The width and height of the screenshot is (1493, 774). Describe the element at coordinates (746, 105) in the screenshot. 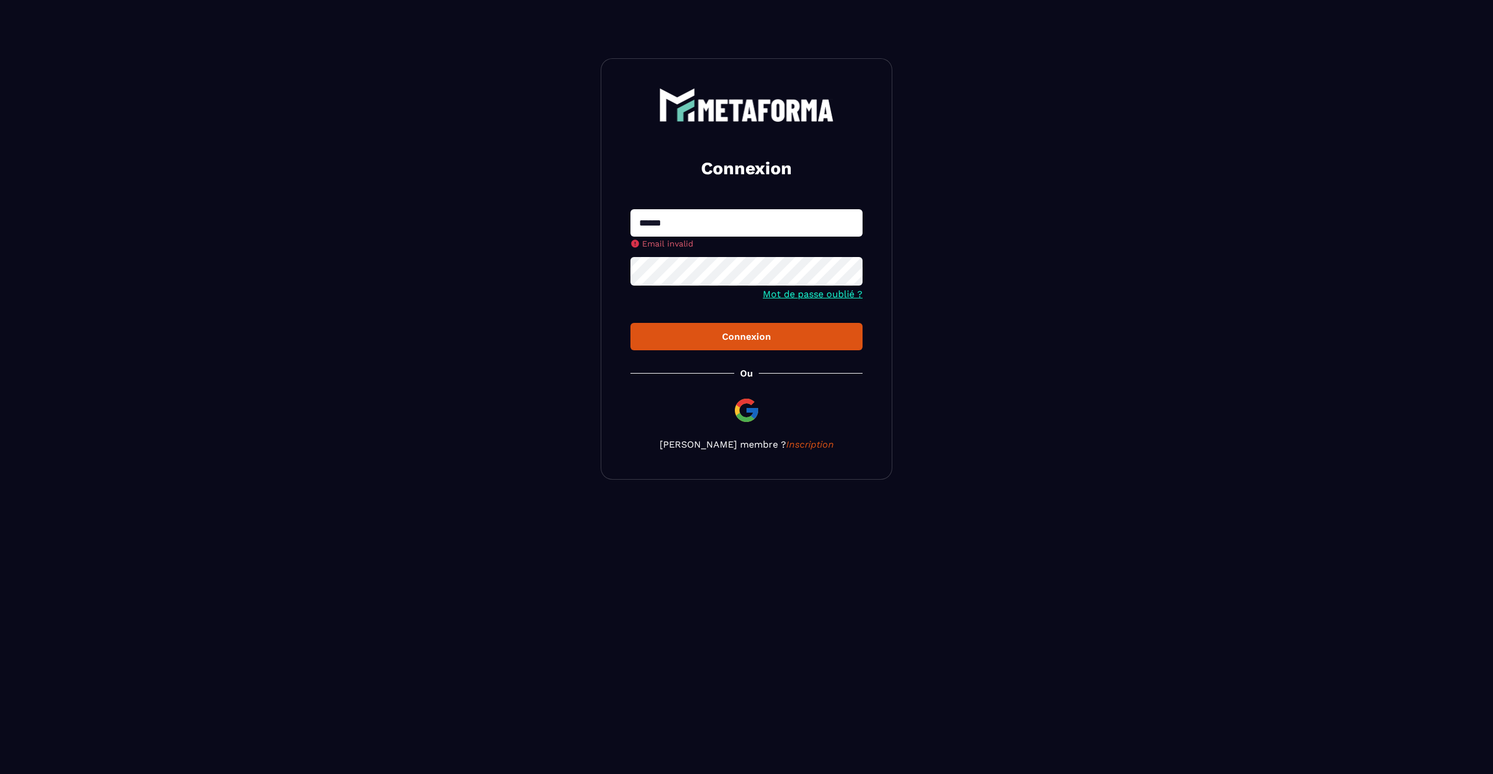

I see `img: logo` at that location.